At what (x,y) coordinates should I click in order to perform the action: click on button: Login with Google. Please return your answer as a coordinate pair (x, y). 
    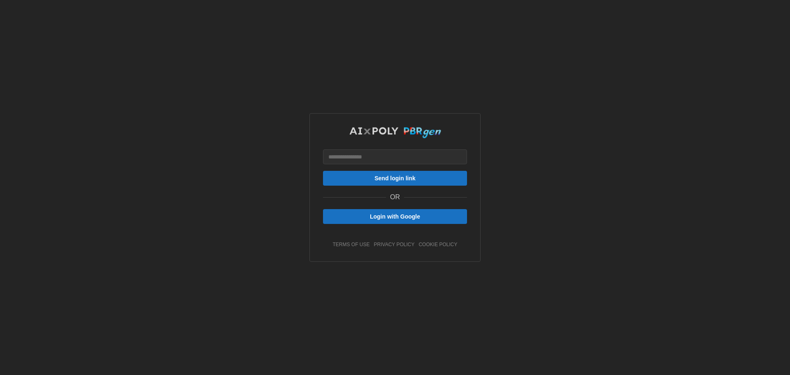
    Looking at the image, I should click on (395, 216).